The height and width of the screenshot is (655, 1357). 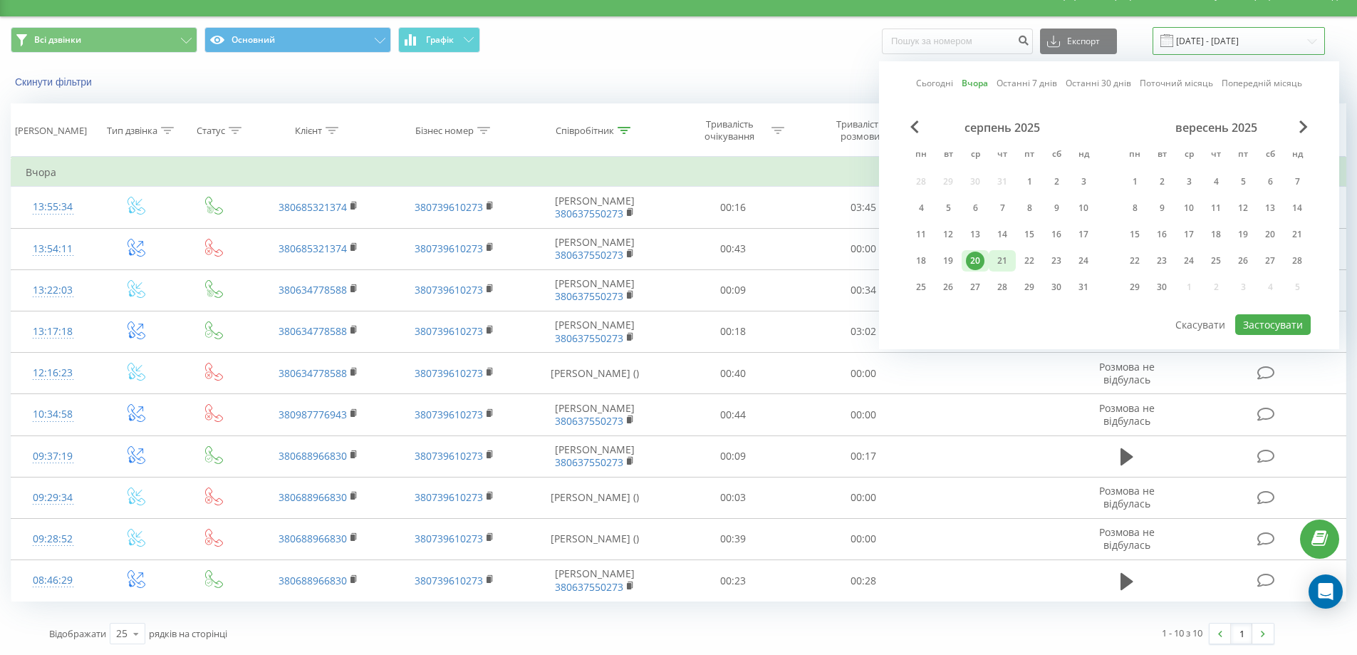 I want to click on div: пт 26 вер 2025 р., so click(x=1243, y=261).